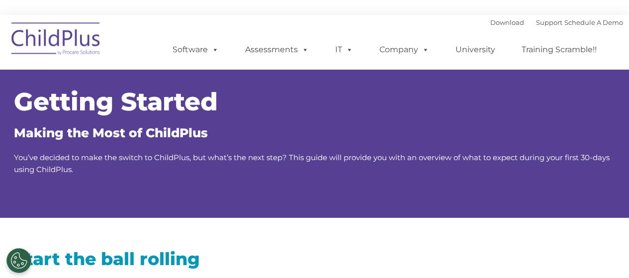 The width and height of the screenshot is (629, 278). What do you see at coordinates (404, 50) in the screenshot?
I see `a: Company` at bounding box center [404, 50].